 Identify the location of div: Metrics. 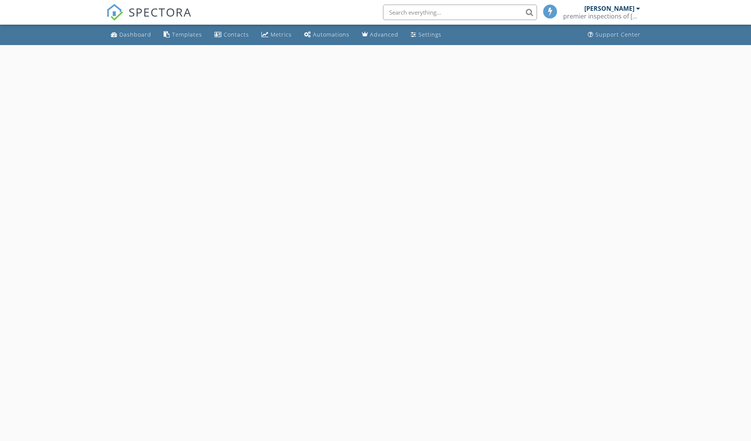
(281, 34).